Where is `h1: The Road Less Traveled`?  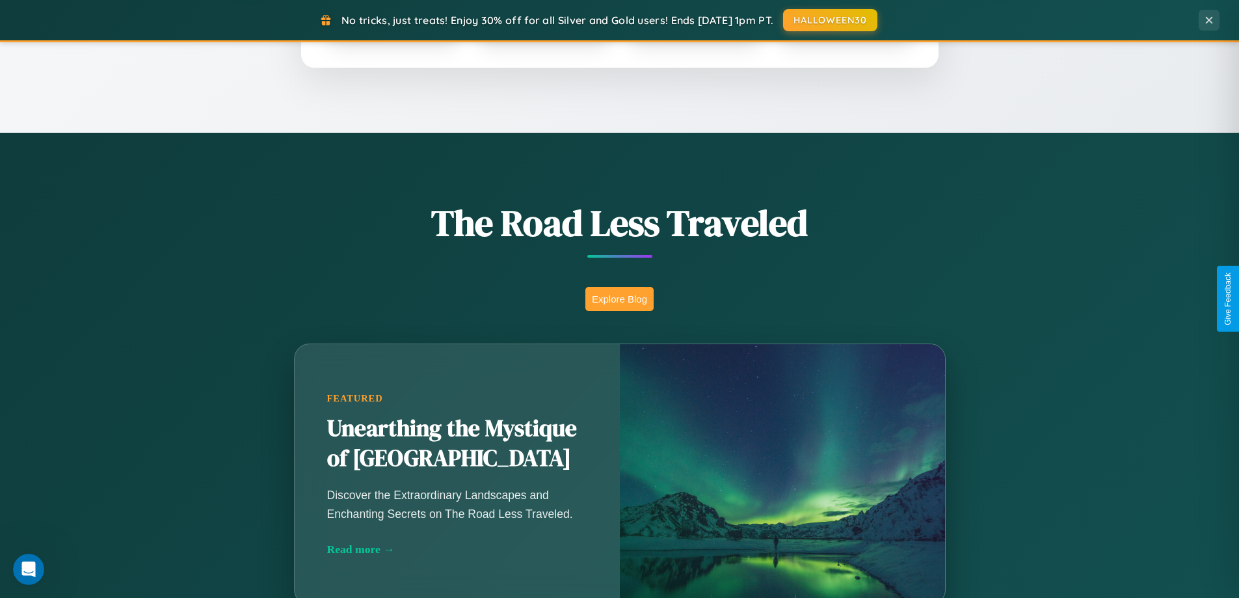
h1: The Road Less Traveled is located at coordinates (620, 222).